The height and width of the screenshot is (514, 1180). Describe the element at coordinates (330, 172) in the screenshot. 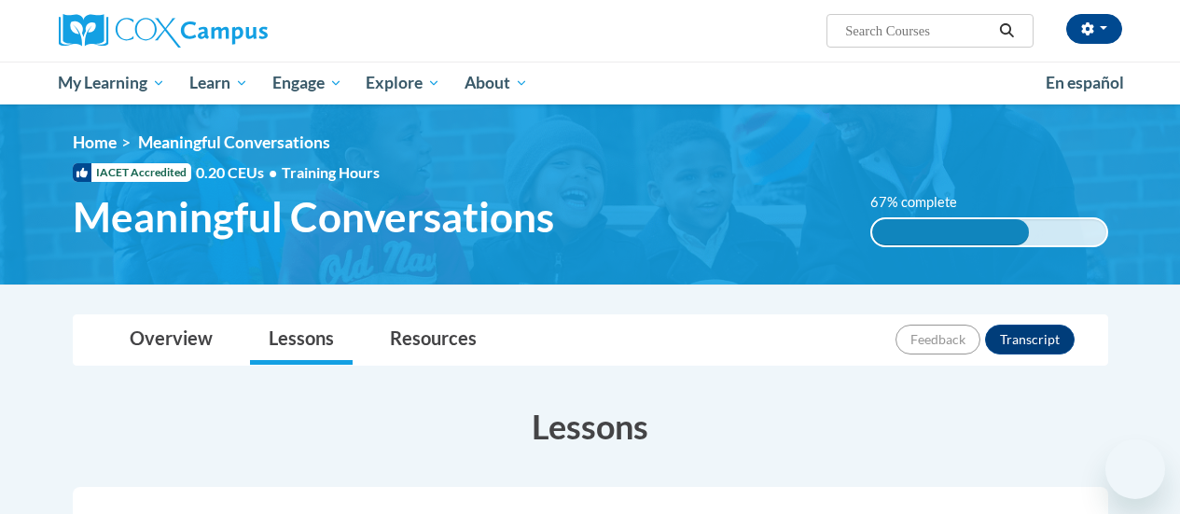

I see `span: Training Hours` at that location.